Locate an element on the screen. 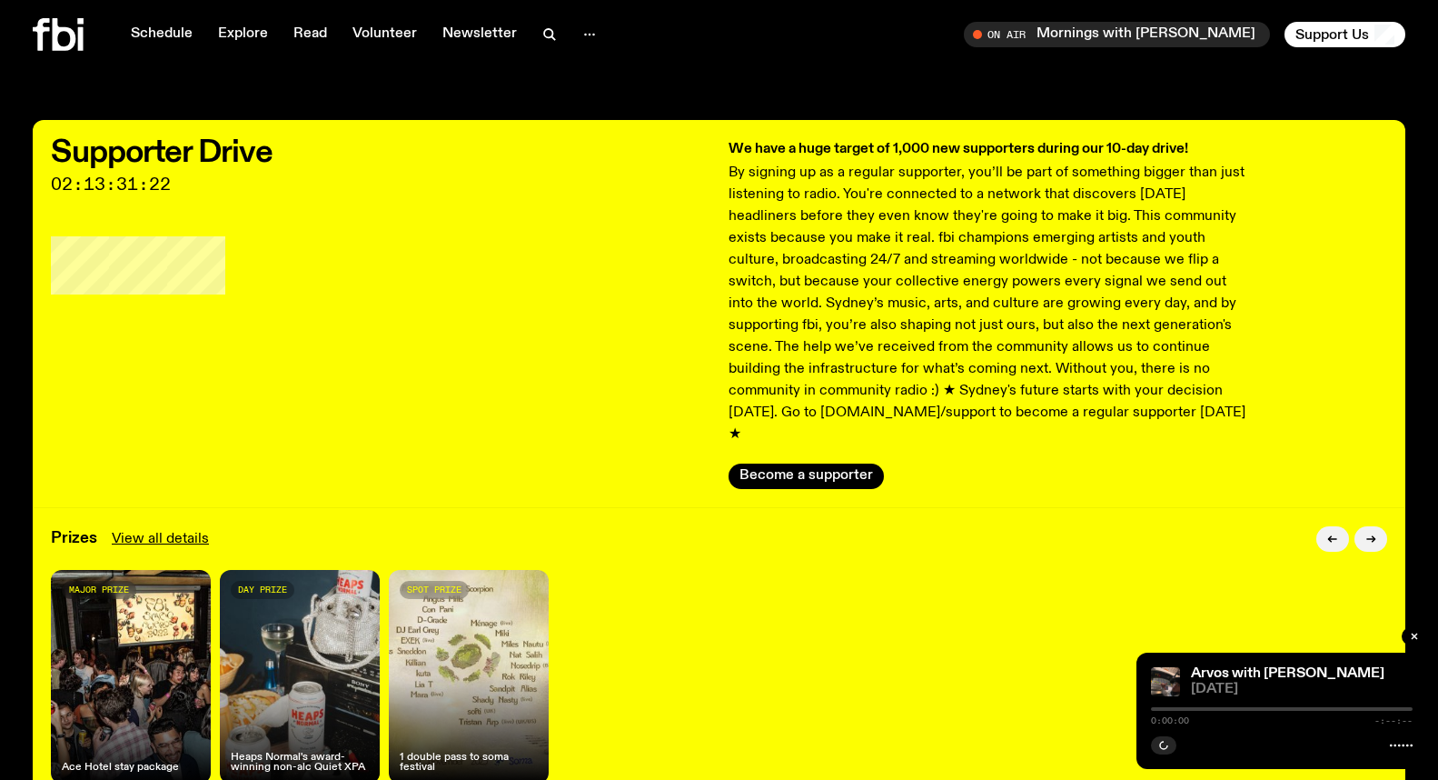 Image resolution: width=1438 pixels, height=780 pixels. a: Explore is located at coordinates (243, 35).